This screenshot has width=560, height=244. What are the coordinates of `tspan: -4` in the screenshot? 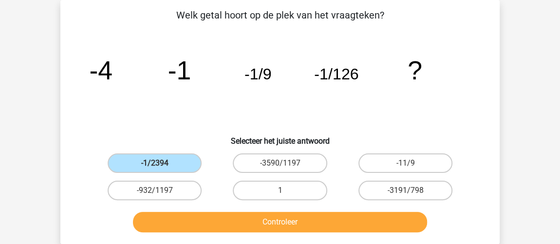 It's located at (101, 70).